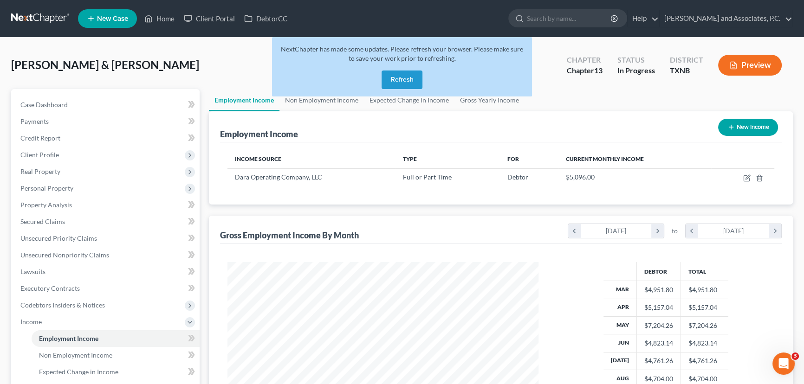 The width and height of the screenshot is (804, 384). What do you see at coordinates (278, 177) in the screenshot?
I see `span: Dara Operating Company, LLC` at bounding box center [278, 177].